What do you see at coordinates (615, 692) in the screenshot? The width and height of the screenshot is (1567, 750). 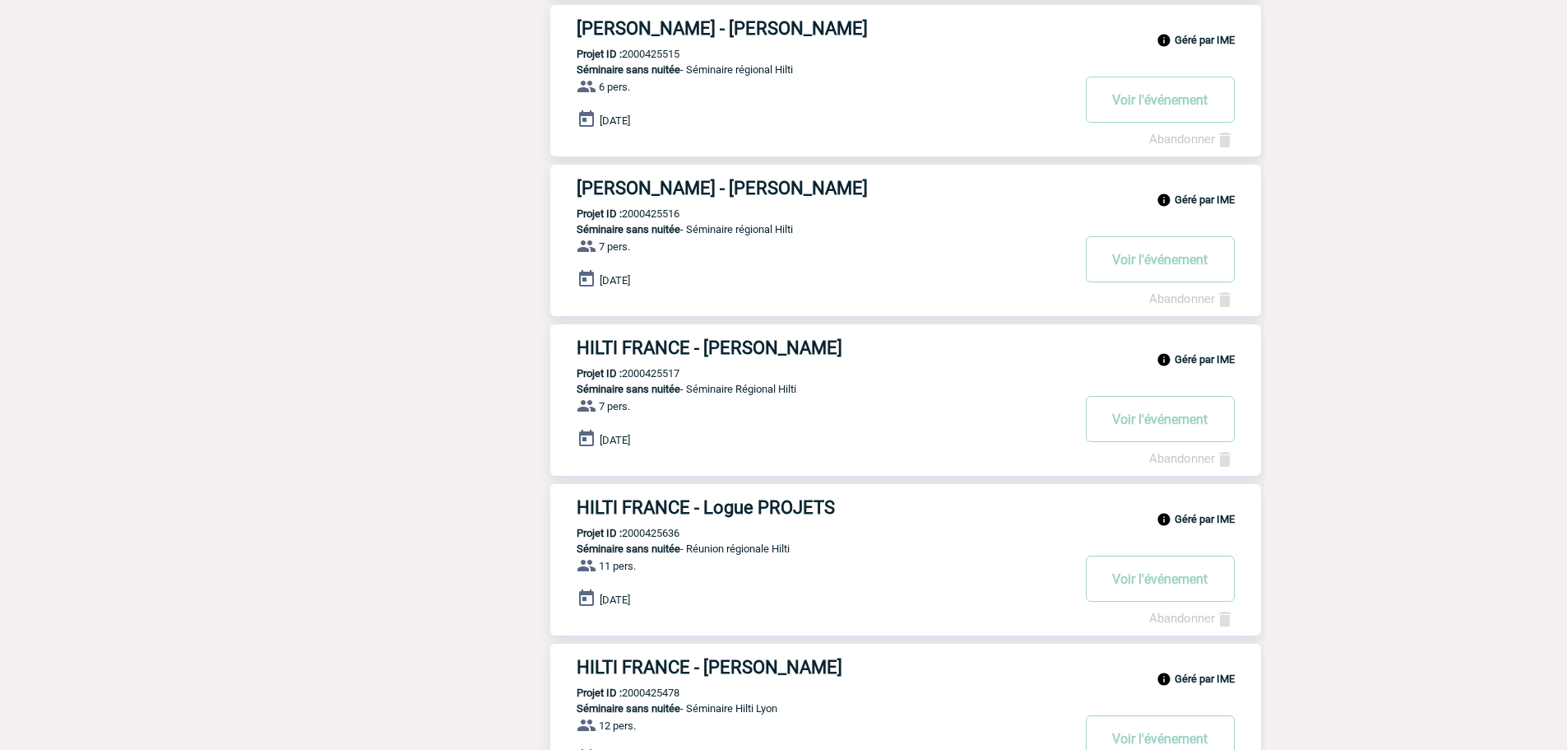 I see `p: 2000425478` at bounding box center [615, 692].